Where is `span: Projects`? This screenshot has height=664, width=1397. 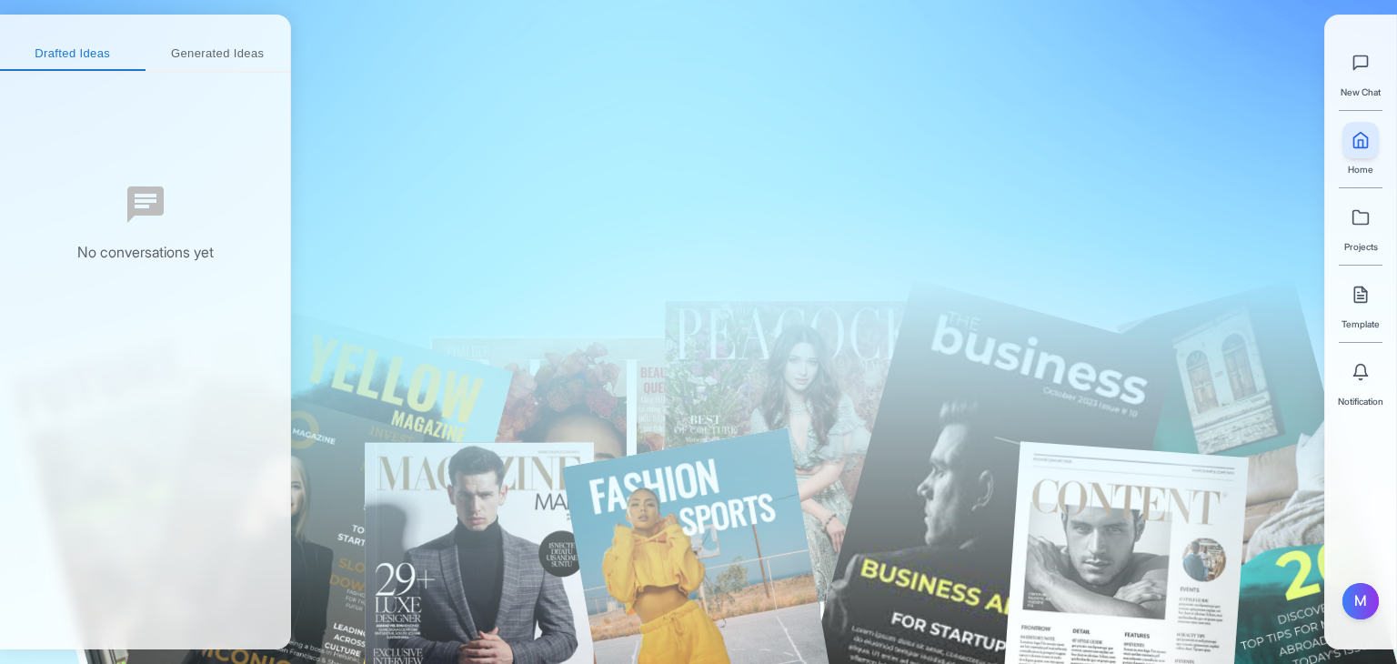
span: Projects is located at coordinates (1360, 246).